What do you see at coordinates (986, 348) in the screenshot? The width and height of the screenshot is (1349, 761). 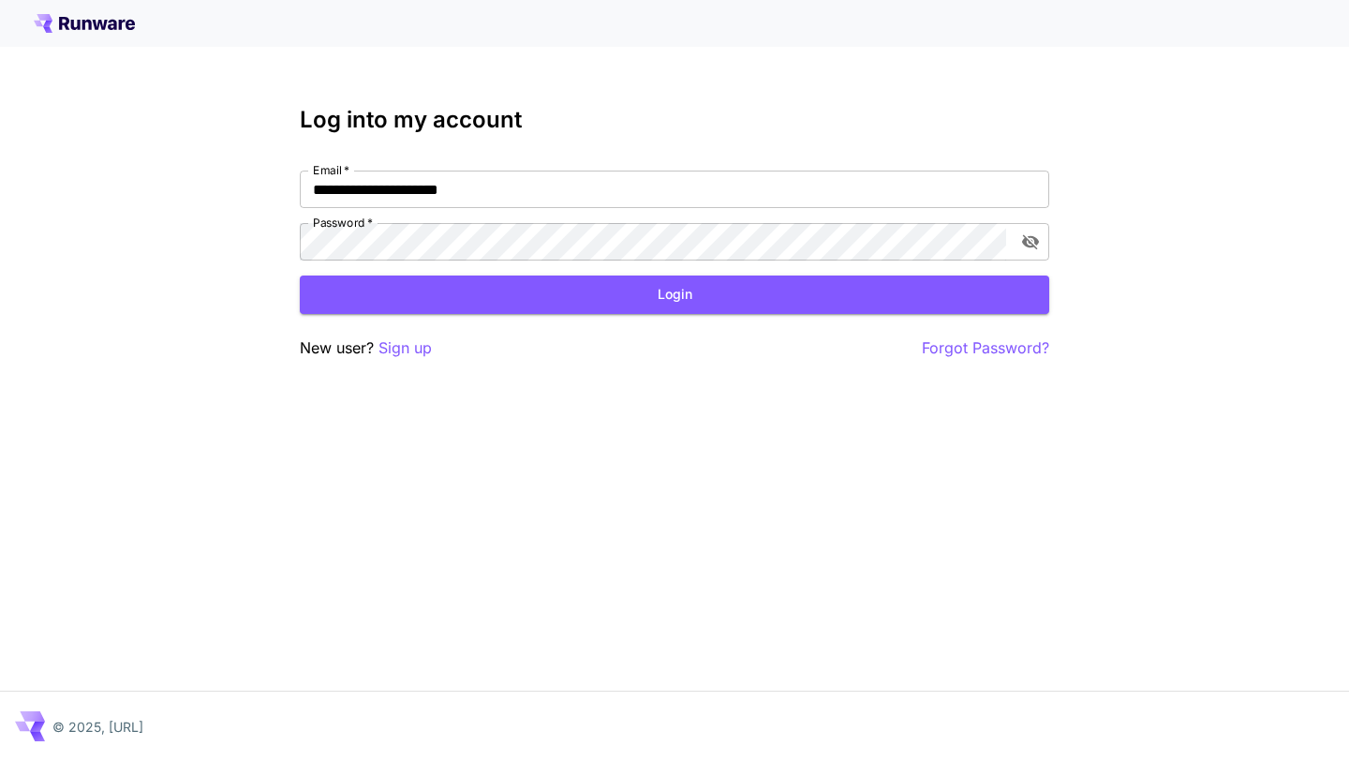 I see `p: Forgot Password?` at bounding box center [986, 348].